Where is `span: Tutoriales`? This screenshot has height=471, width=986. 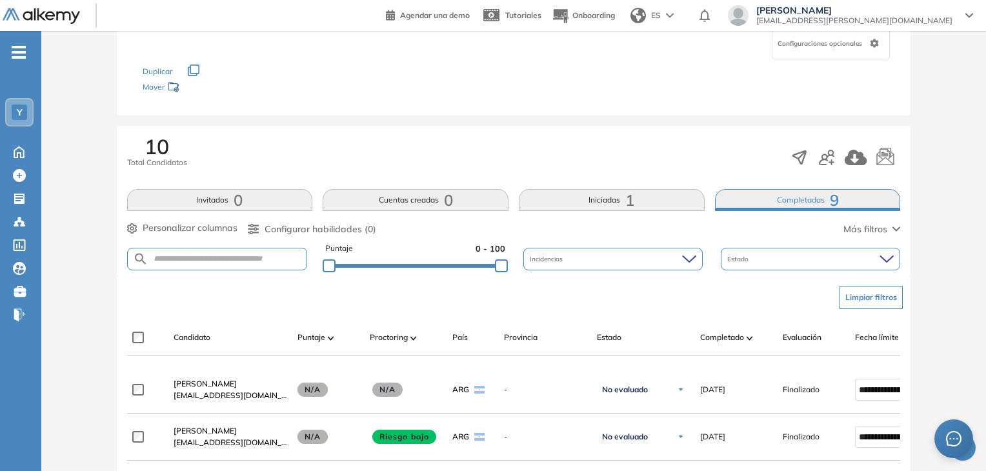
span: Tutoriales is located at coordinates (523, 15).